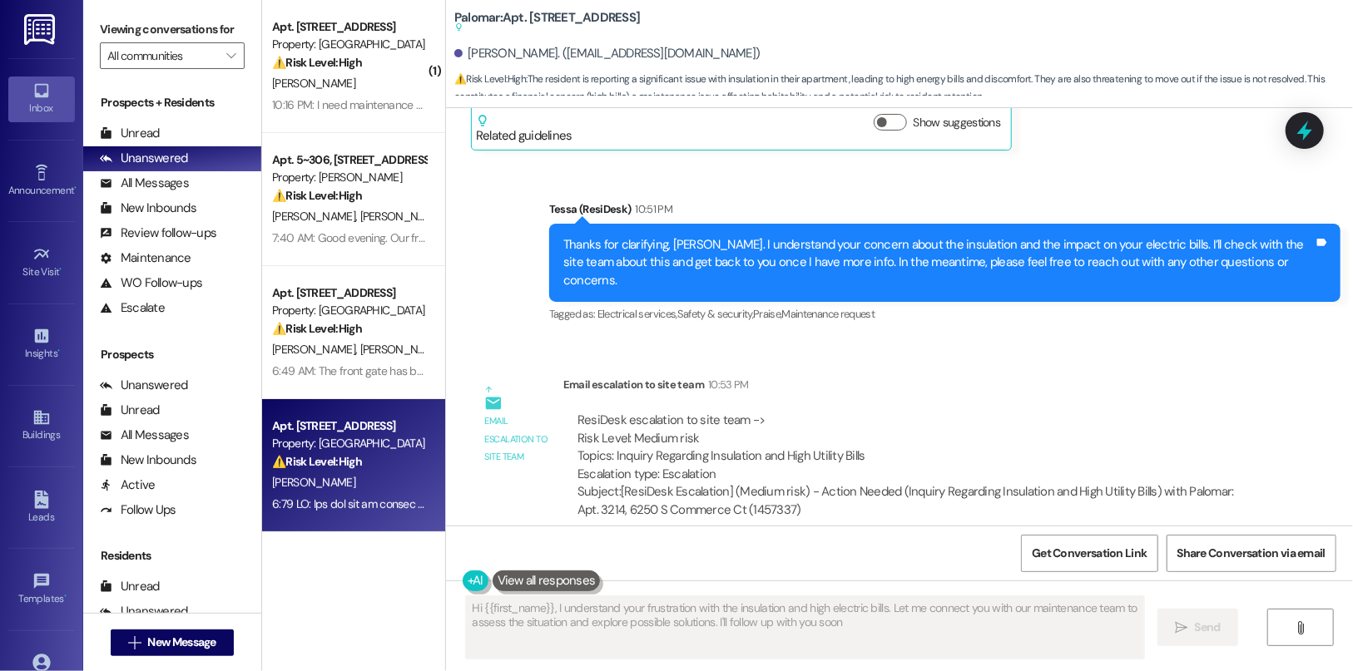  Describe the element at coordinates (957, 122) in the screenshot. I see `label: Show suggestions` at that location.